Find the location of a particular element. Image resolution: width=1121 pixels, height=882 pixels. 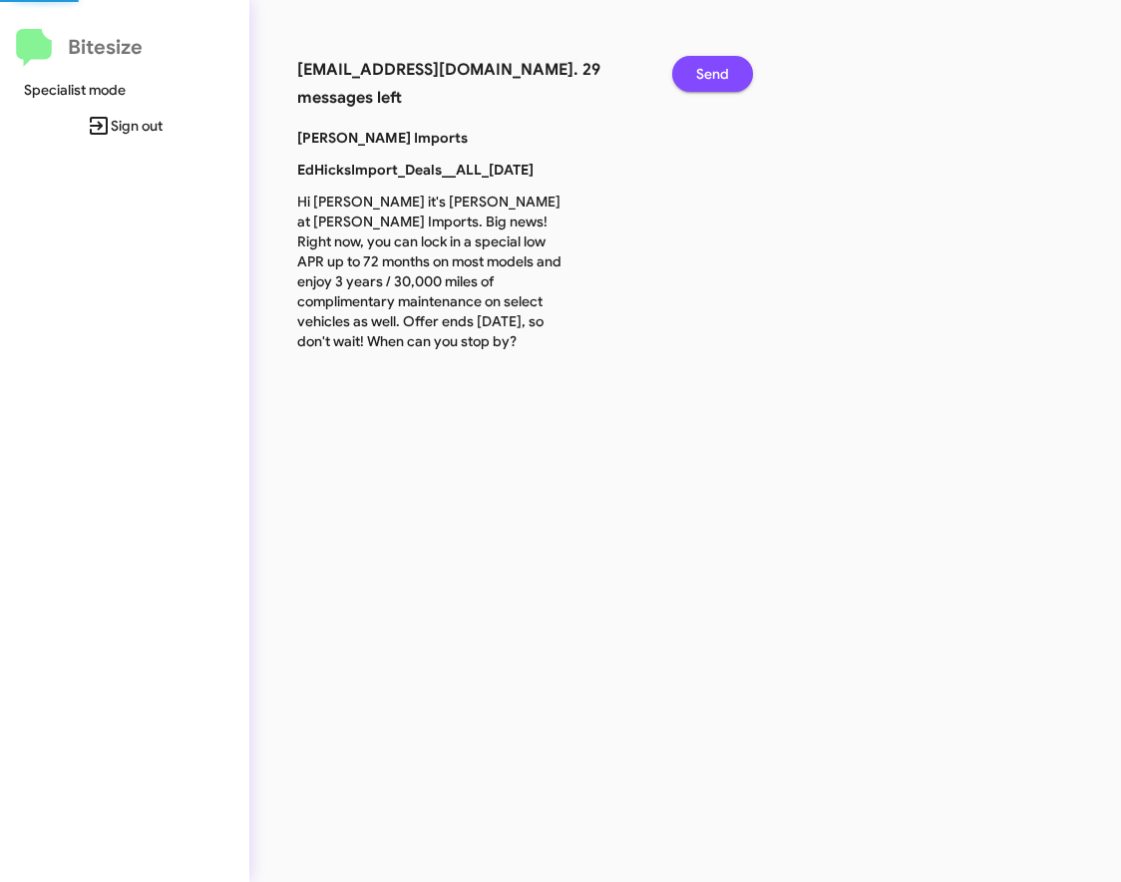

span: Send is located at coordinates (712, 74).